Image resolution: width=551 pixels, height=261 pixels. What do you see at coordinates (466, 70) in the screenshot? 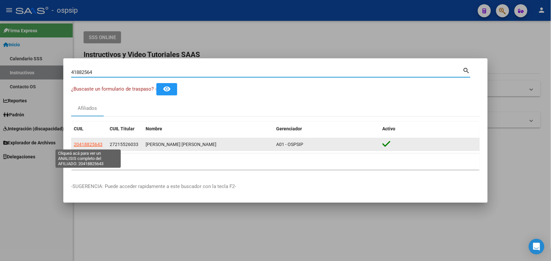
I see `mat-icon: search` at bounding box center [466, 70].